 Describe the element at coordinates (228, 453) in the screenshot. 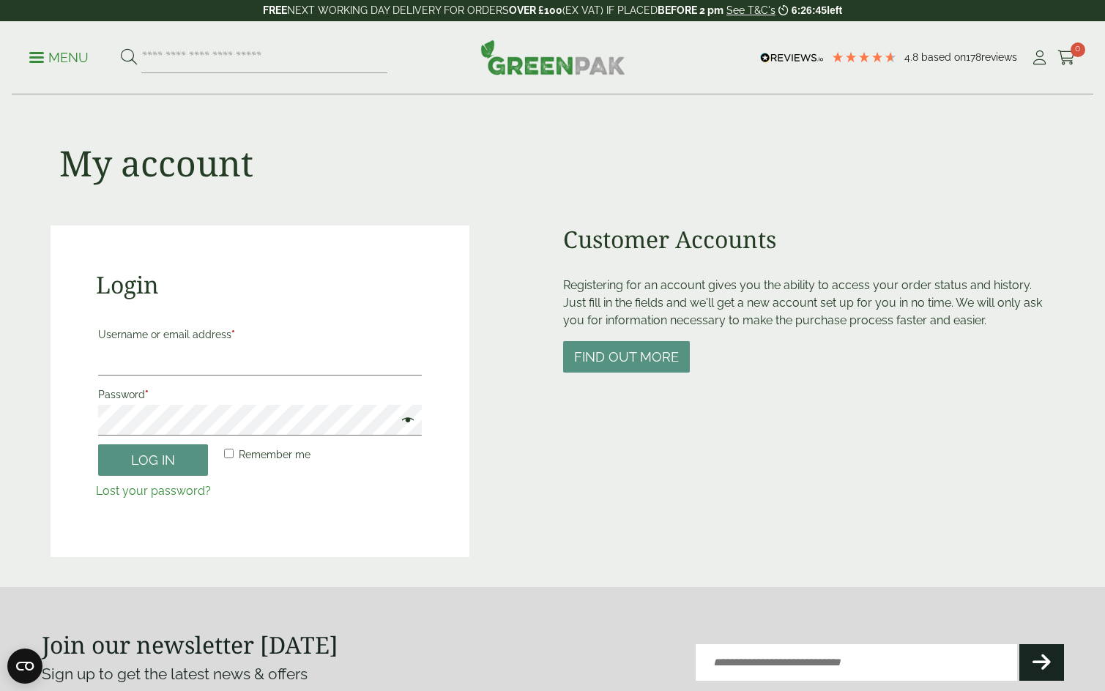

I see `input: Remember me` at that location.